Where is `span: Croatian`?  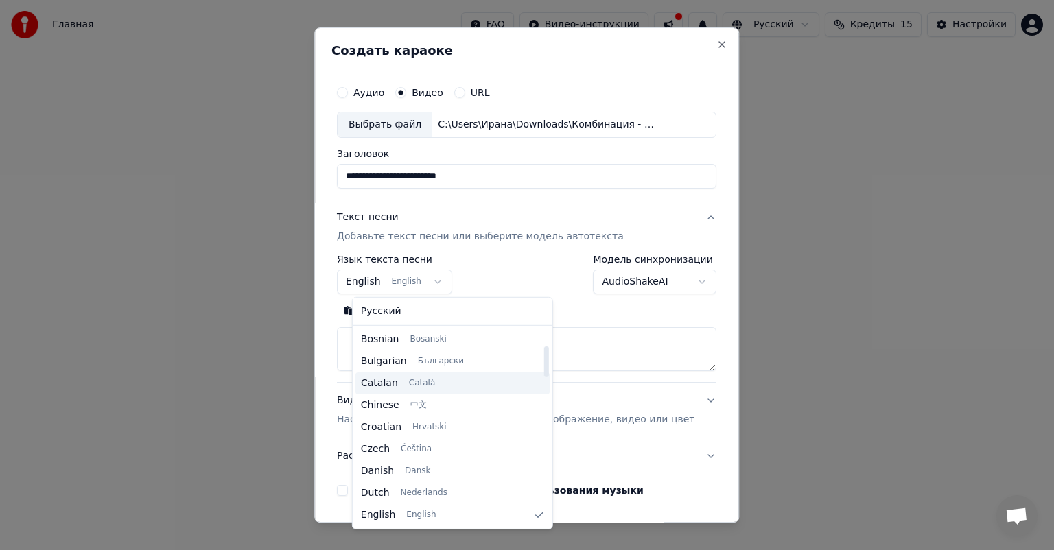 span: Croatian is located at coordinates (381, 427).